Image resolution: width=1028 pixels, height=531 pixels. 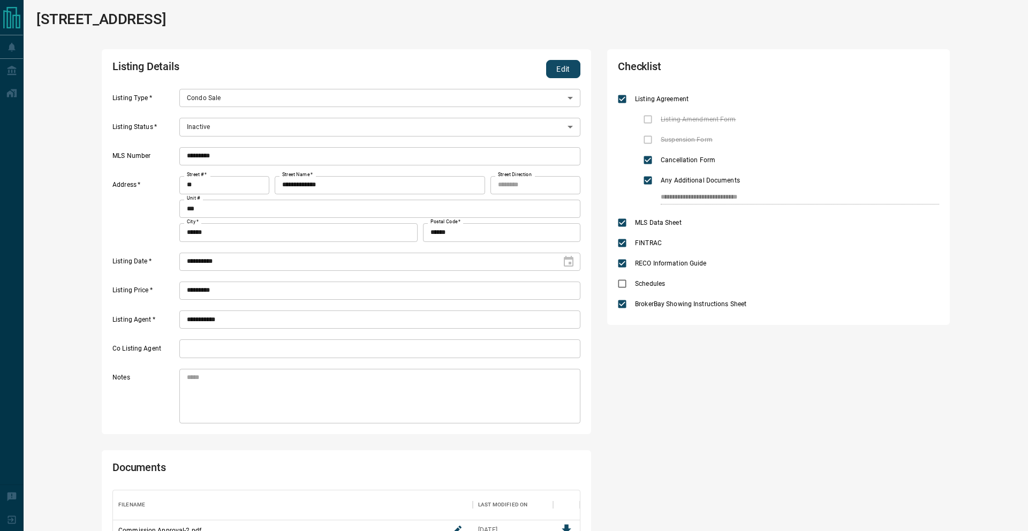 What do you see at coordinates (197, 175) in the screenshot?
I see `label: Street #` at bounding box center [197, 175].